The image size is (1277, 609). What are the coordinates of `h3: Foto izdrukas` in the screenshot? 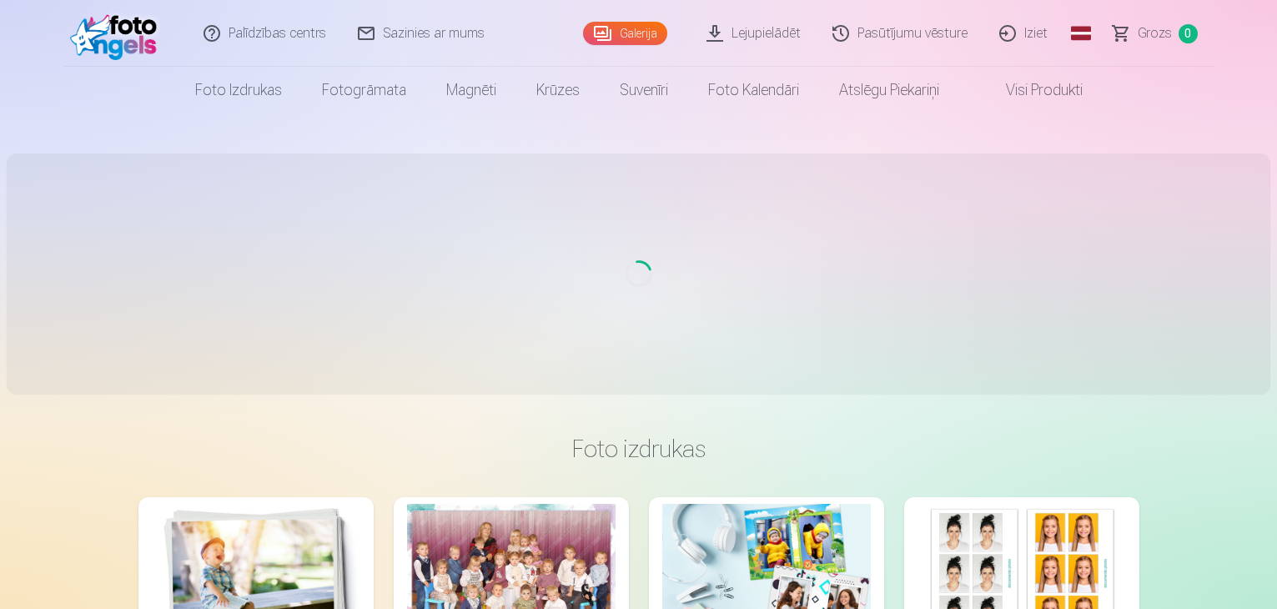 It's located at (639, 449).